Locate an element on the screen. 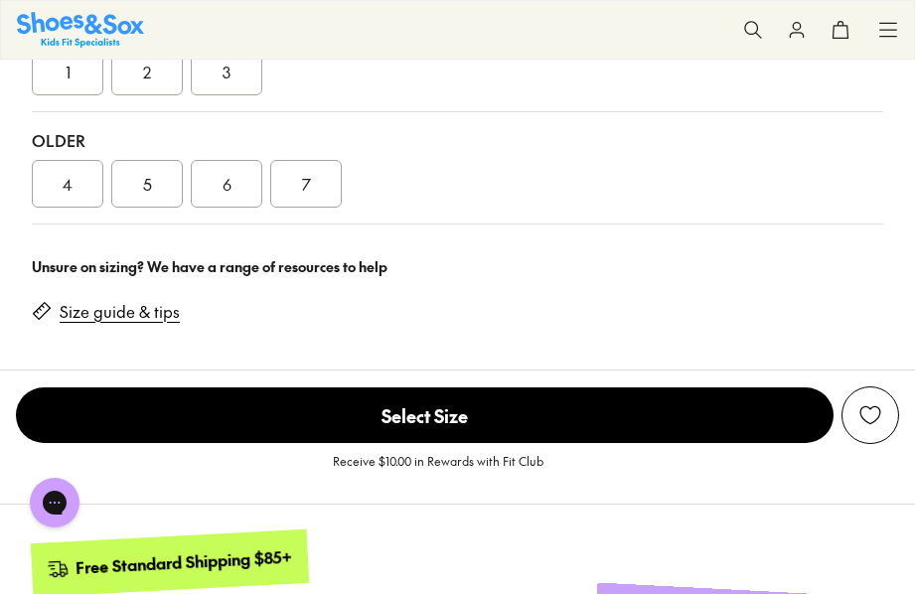  button: Add to Wishlist is located at coordinates (871, 415).